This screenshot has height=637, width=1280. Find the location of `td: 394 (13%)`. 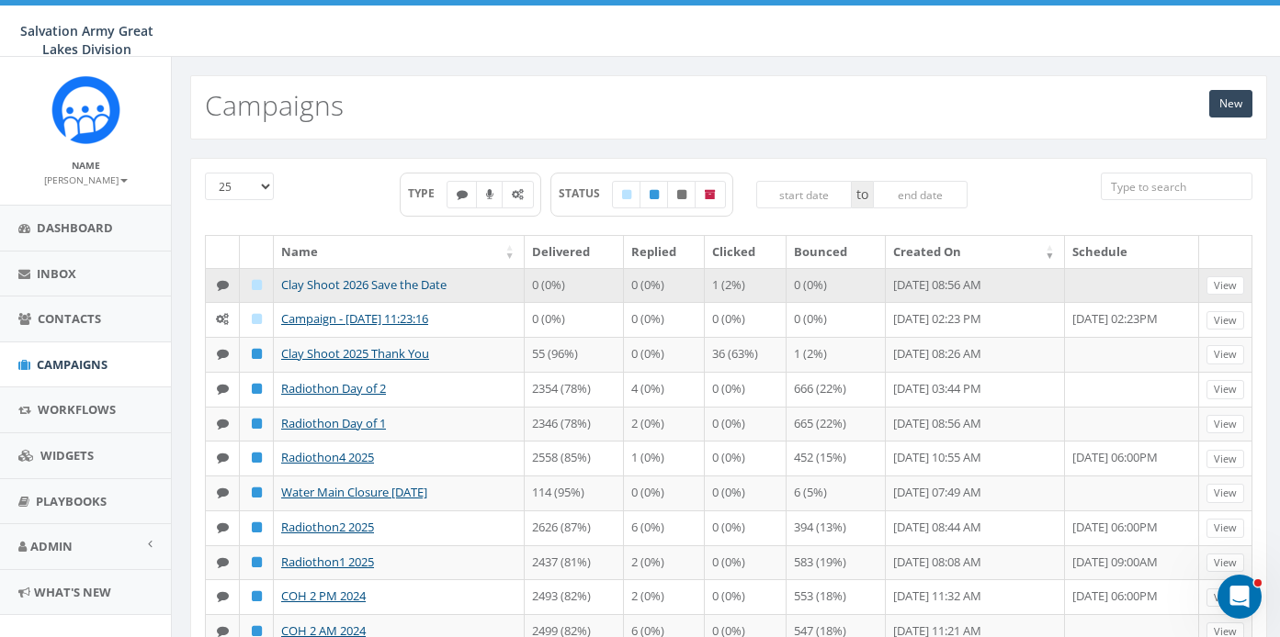

td: 394 (13%) is located at coordinates (836, 528).